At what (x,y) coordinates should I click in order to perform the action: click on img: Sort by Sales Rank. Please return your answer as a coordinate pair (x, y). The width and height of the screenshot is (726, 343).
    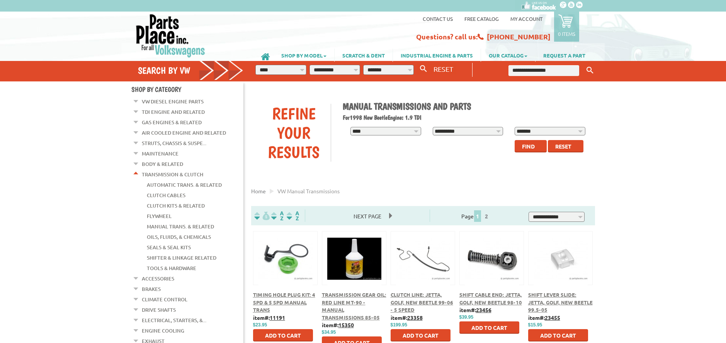
    Looking at the image, I should click on (293, 216).